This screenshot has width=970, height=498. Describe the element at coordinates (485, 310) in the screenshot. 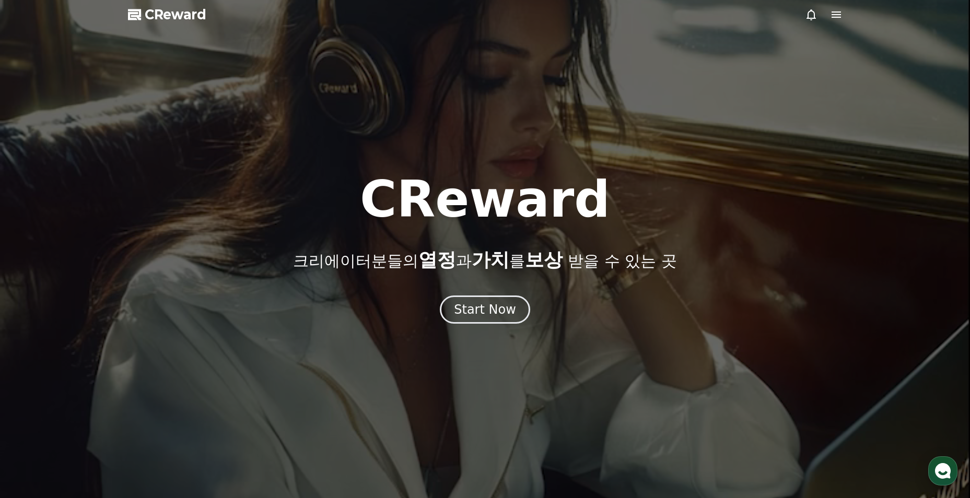

I see `div: Start Now` at that location.